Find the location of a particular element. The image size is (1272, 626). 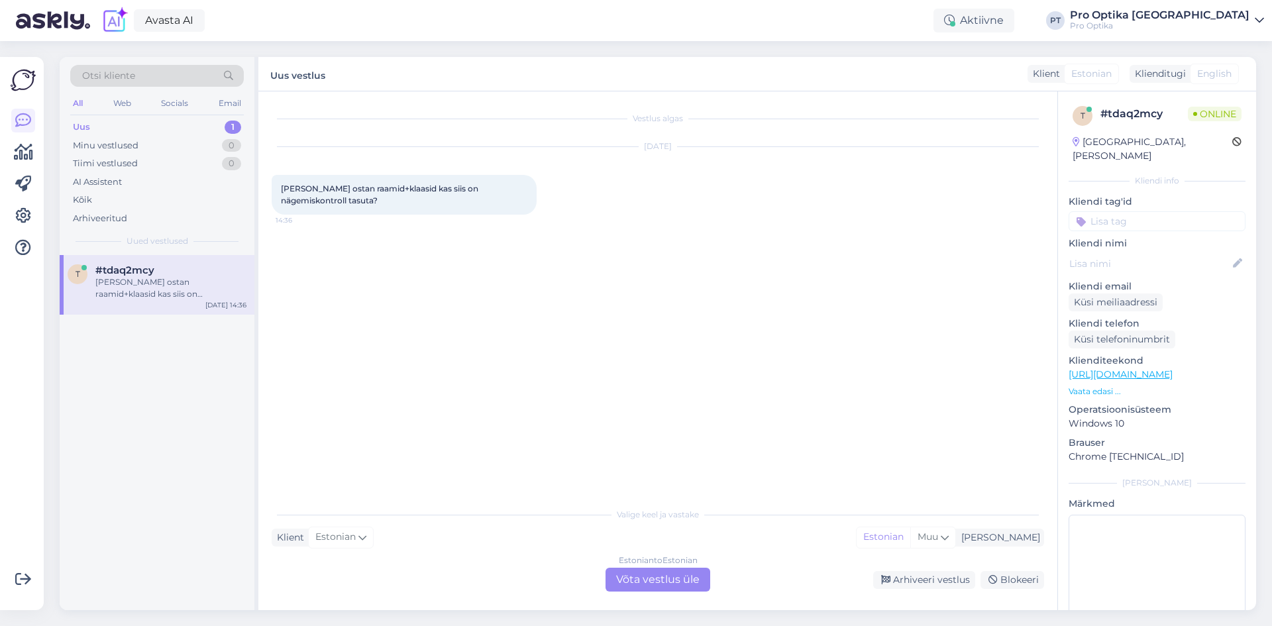

label: Uus vestlus is located at coordinates (298, 74).